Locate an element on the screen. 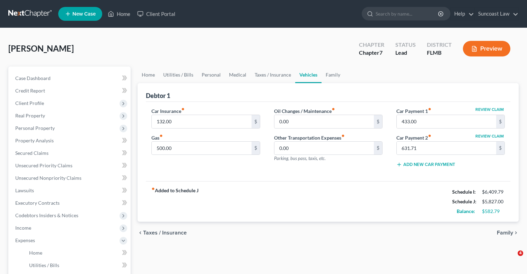  span: Client Profile is located at coordinates (29, 103).